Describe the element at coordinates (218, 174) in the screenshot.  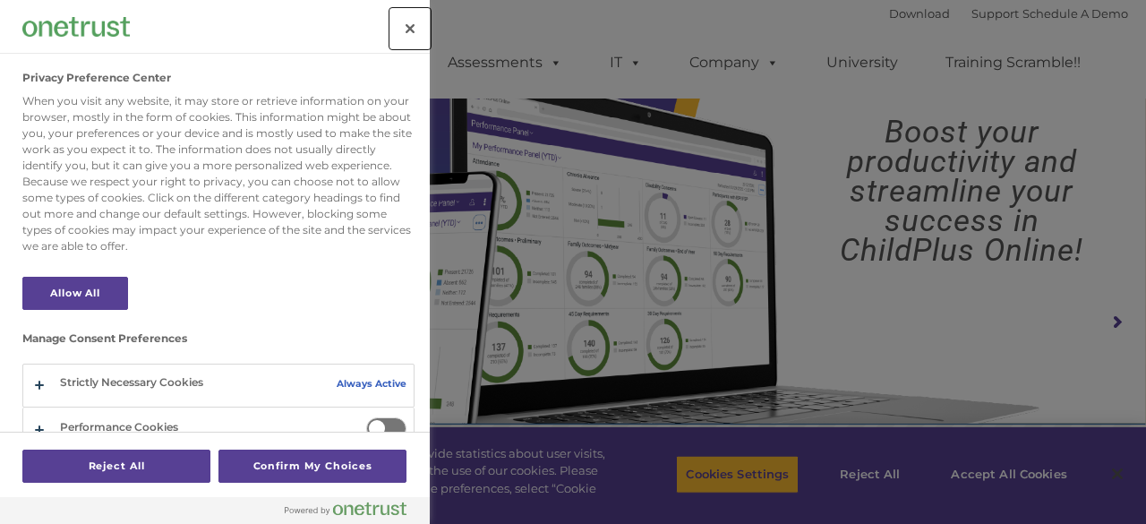
I see `div: When you visit any website, it may store or retrieve information on your browser, mostly in the f...` at that location.